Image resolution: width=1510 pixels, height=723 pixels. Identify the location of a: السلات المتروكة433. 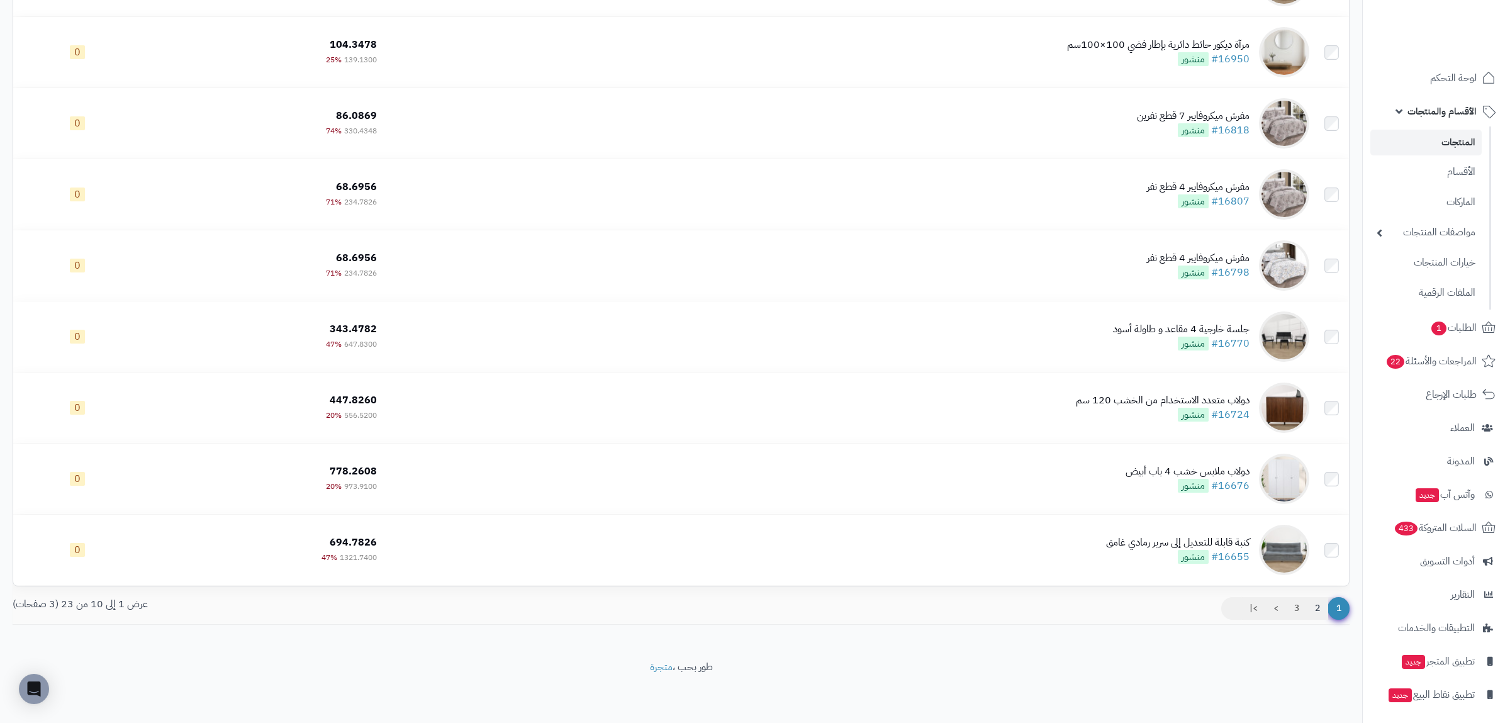
(1436, 528).